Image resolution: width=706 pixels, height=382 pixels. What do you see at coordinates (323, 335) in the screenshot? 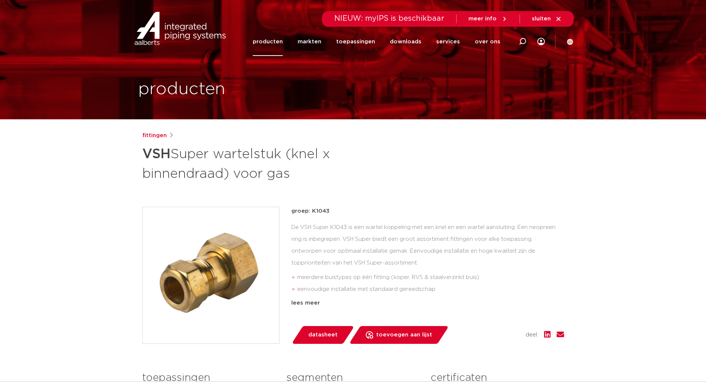
I see `span: datasheet` at bounding box center [323, 335].